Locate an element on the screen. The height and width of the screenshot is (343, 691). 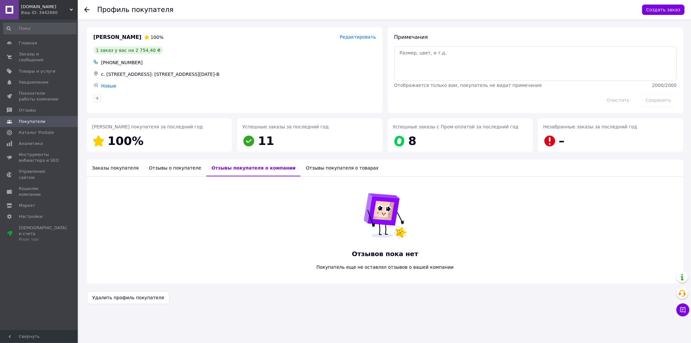
h1: Профиль покупателя is located at coordinates (135, 10).